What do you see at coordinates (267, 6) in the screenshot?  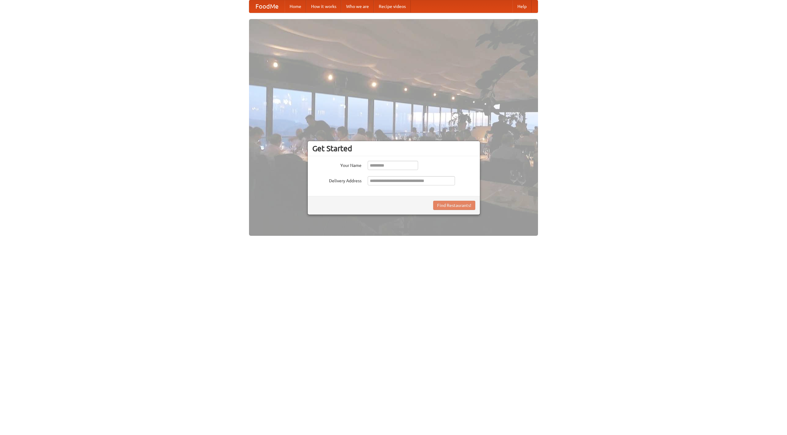 I see `a: FoodMe` at bounding box center [267, 6].